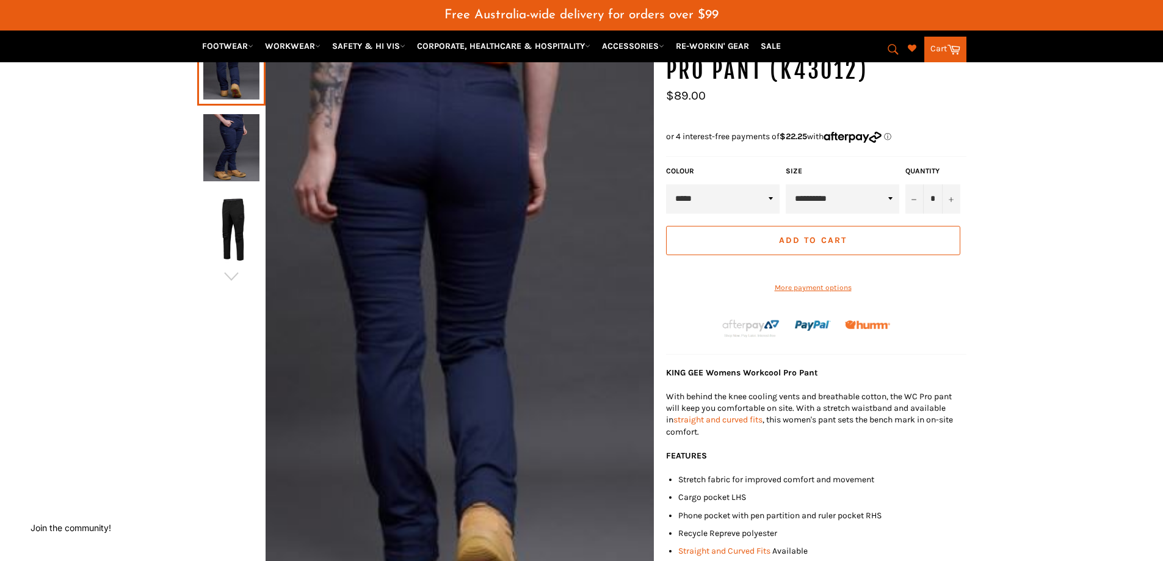 This screenshot has width=1163, height=561. Describe the element at coordinates (822, 551) in the screenshot. I see `li: Available` at that location.